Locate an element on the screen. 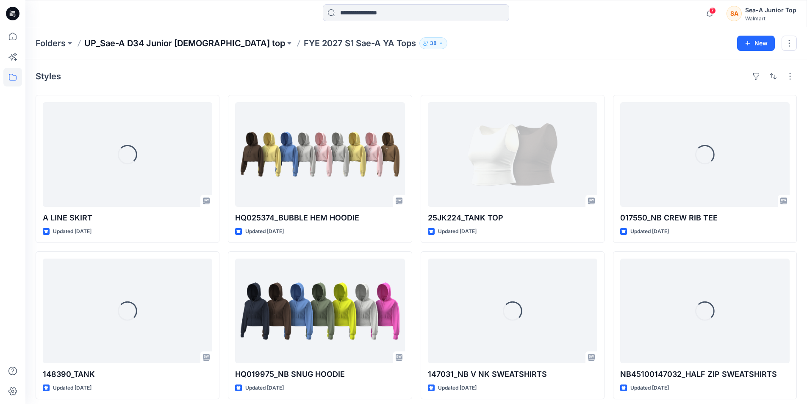 The image size is (807, 404). p: HQ019975_NB SNUG HOODIE is located at coordinates (320, 374).